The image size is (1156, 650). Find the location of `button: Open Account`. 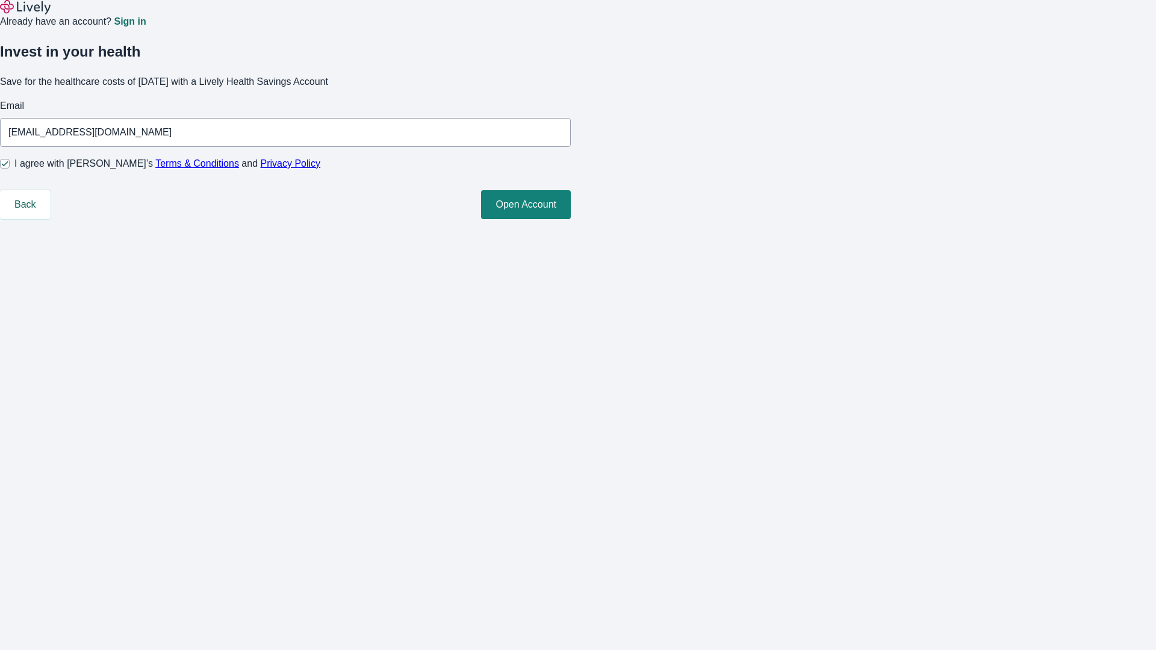

button: Open Account is located at coordinates (526, 205).